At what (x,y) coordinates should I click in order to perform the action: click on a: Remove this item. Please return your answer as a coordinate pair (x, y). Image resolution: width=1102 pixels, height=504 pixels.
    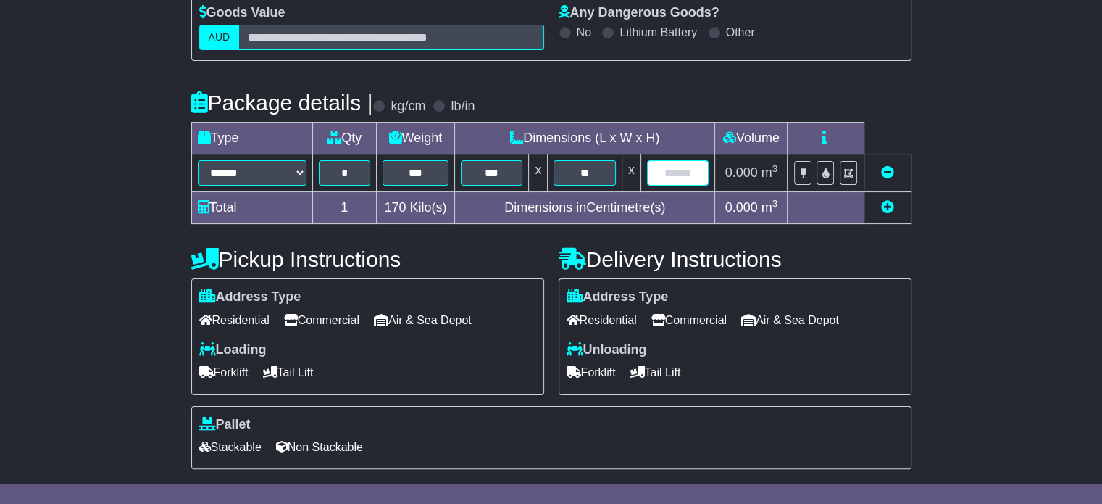
    Looking at the image, I should click on (888, 172).